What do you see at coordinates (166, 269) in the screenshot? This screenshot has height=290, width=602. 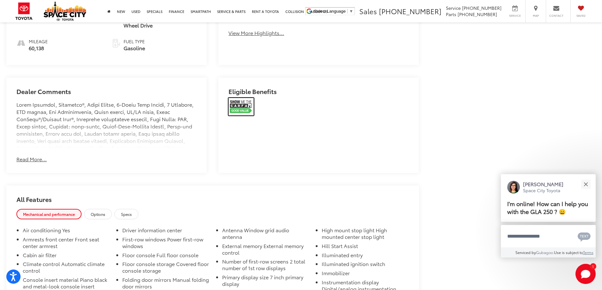 I see `li: Floor console storage Covered floor console storage` at bounding box center [166, 269].